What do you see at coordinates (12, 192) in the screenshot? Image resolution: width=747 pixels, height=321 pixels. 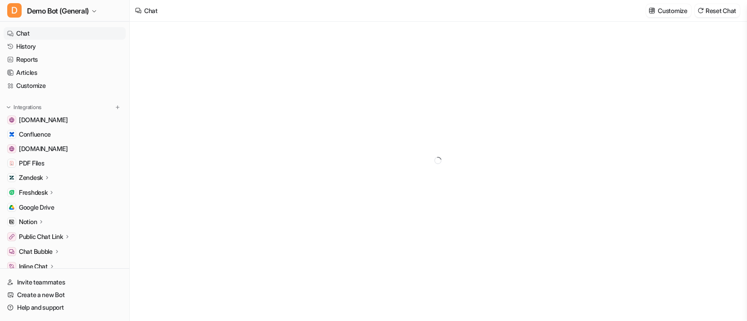 I see `img: Freshdesk` at bounding box center [12, 192].